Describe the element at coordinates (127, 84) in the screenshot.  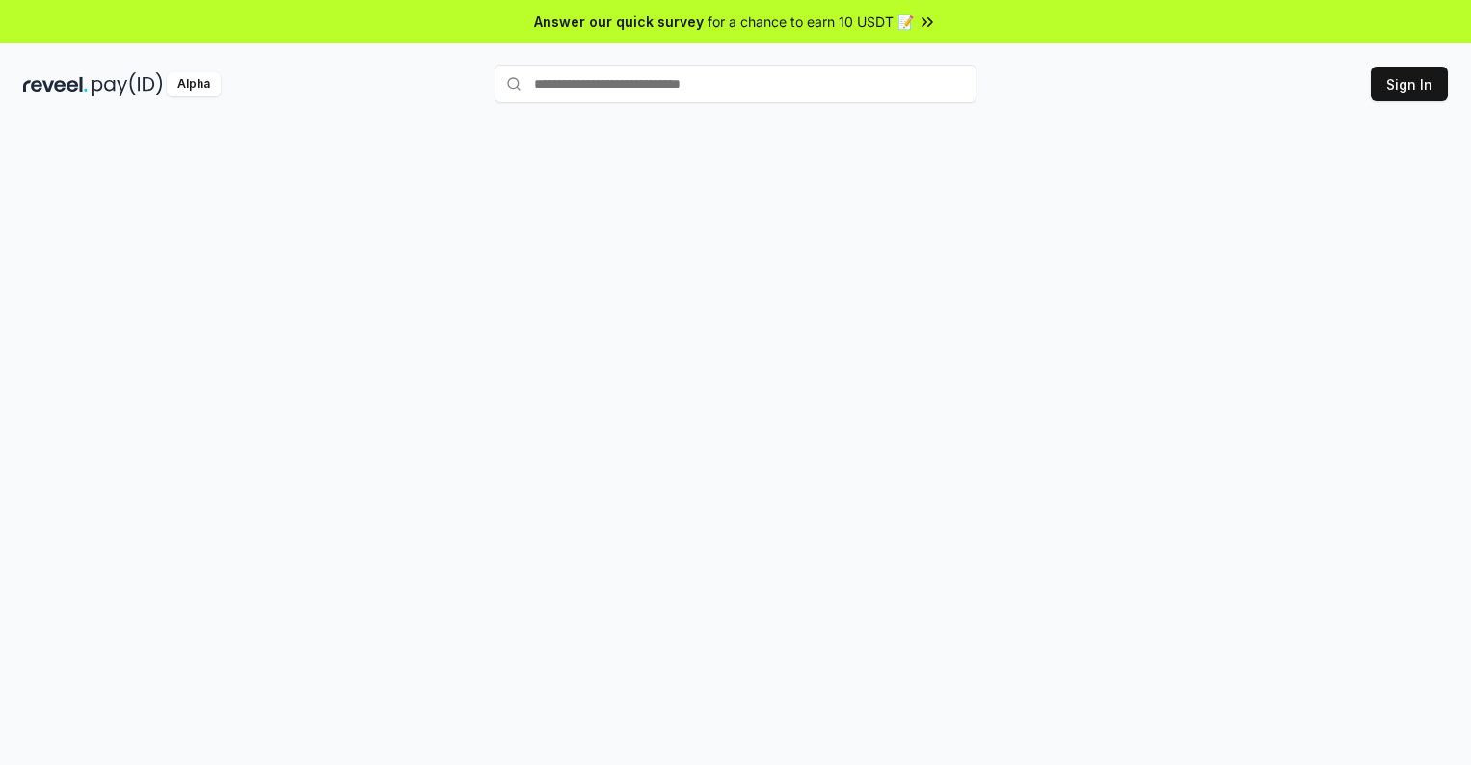
I see `img: pay_id` at that location.